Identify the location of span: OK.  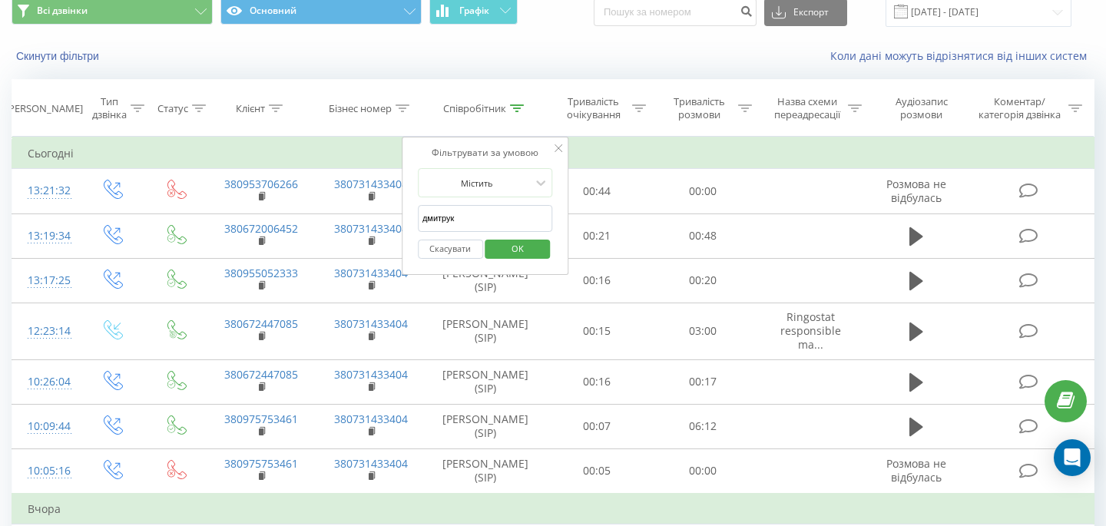
(517, 248).